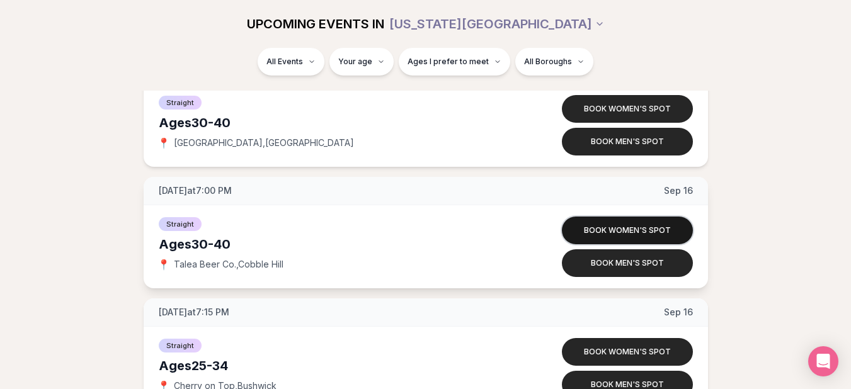 The image size is (851, 389). I want to click on span: Ages I prefer to meet, so click(448, 62).